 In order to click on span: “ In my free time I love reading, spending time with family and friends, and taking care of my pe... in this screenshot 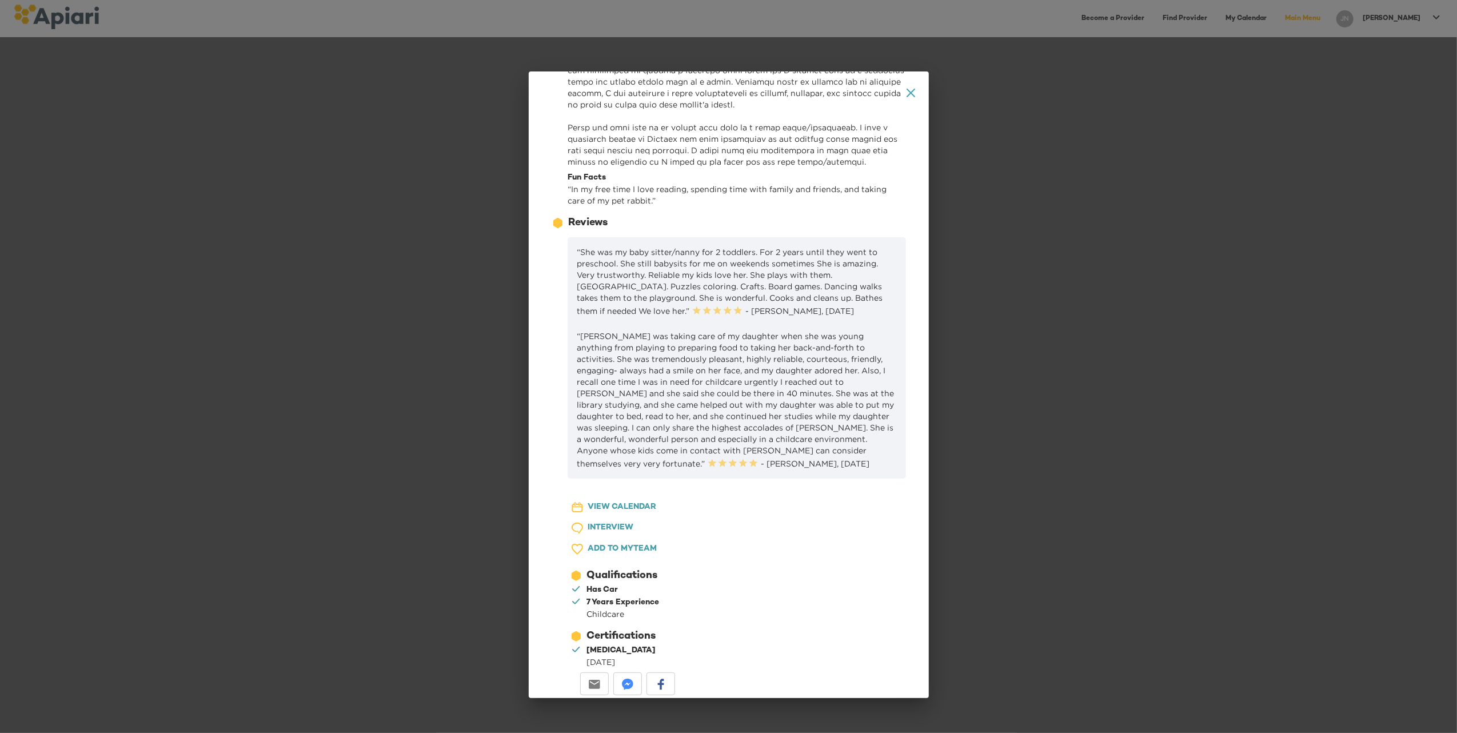, I will do `click(727, 194)`.